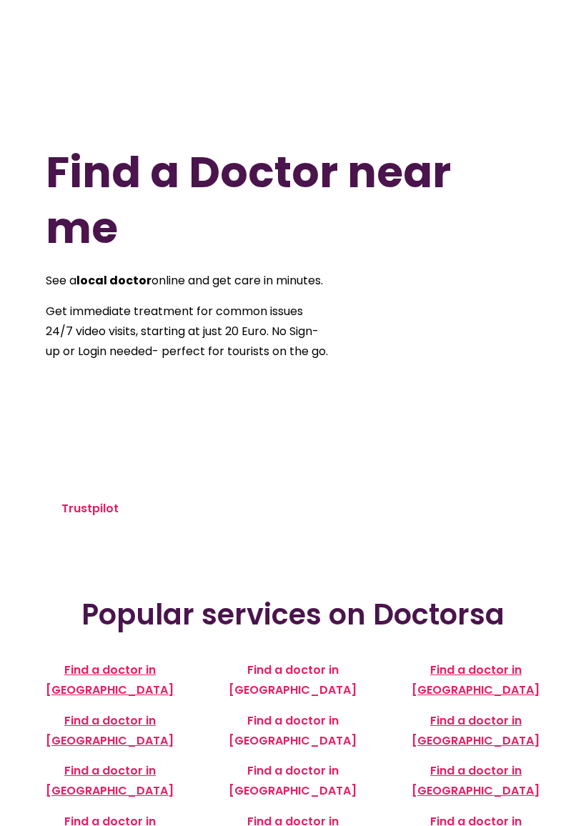 Image resolution: width=586 pixels, height=826 pixels. Describe the element at coordinates (114, 280) in the screenshot. I see `strong: local doctor` at that location.